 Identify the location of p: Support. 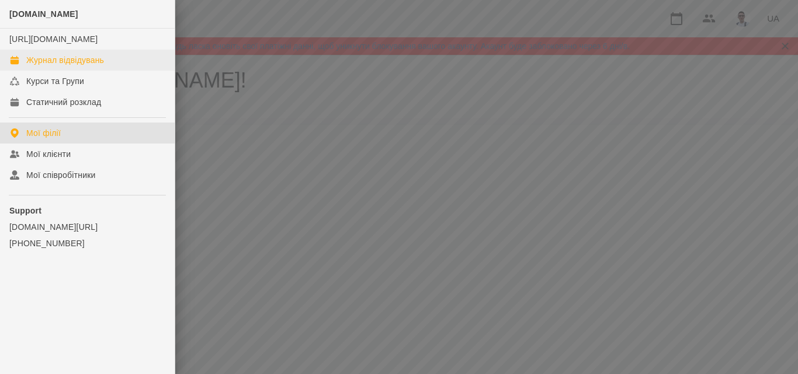
(87, 211).